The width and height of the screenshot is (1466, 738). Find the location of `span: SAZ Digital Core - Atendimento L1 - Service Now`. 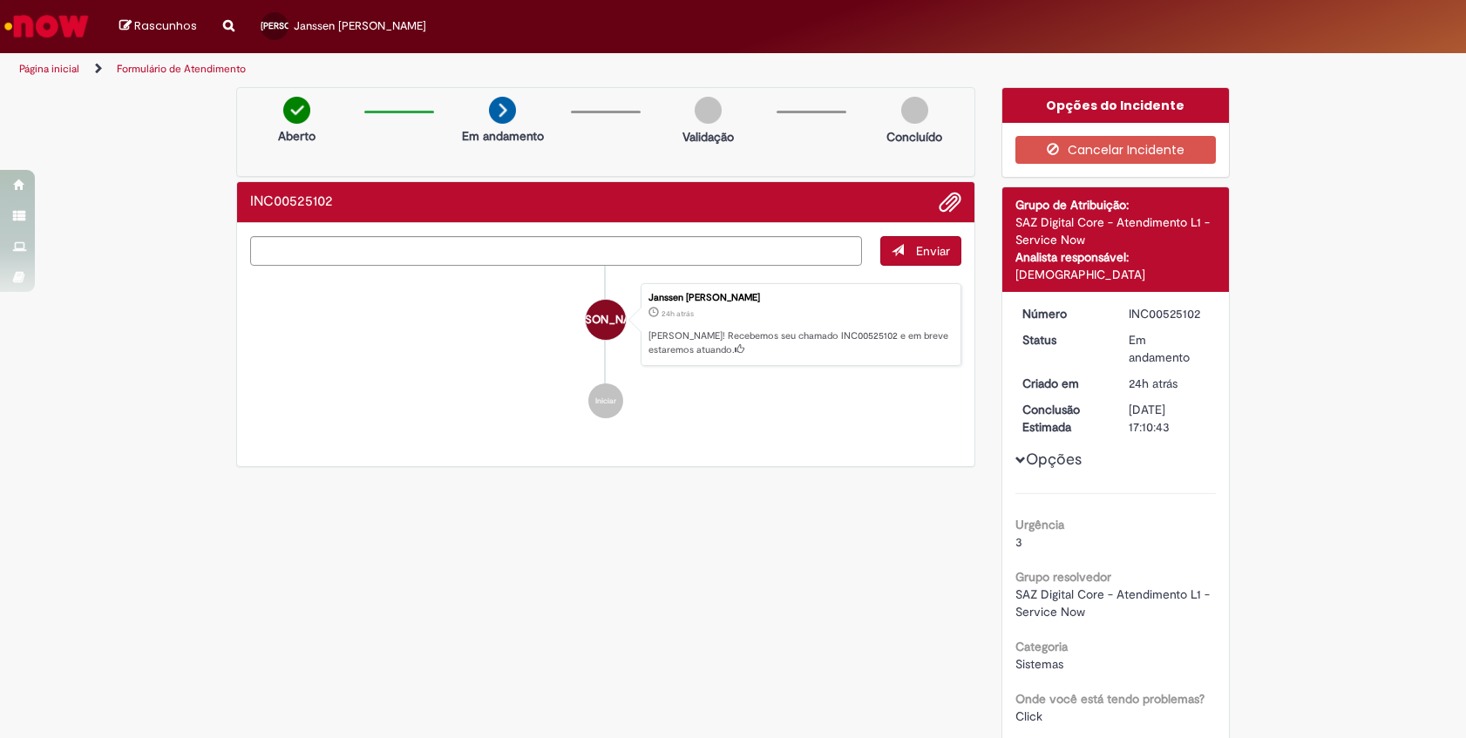

span: SAZ Digital Core - Atendimento L1 - Service Now is located at coordinates (1114, 603).